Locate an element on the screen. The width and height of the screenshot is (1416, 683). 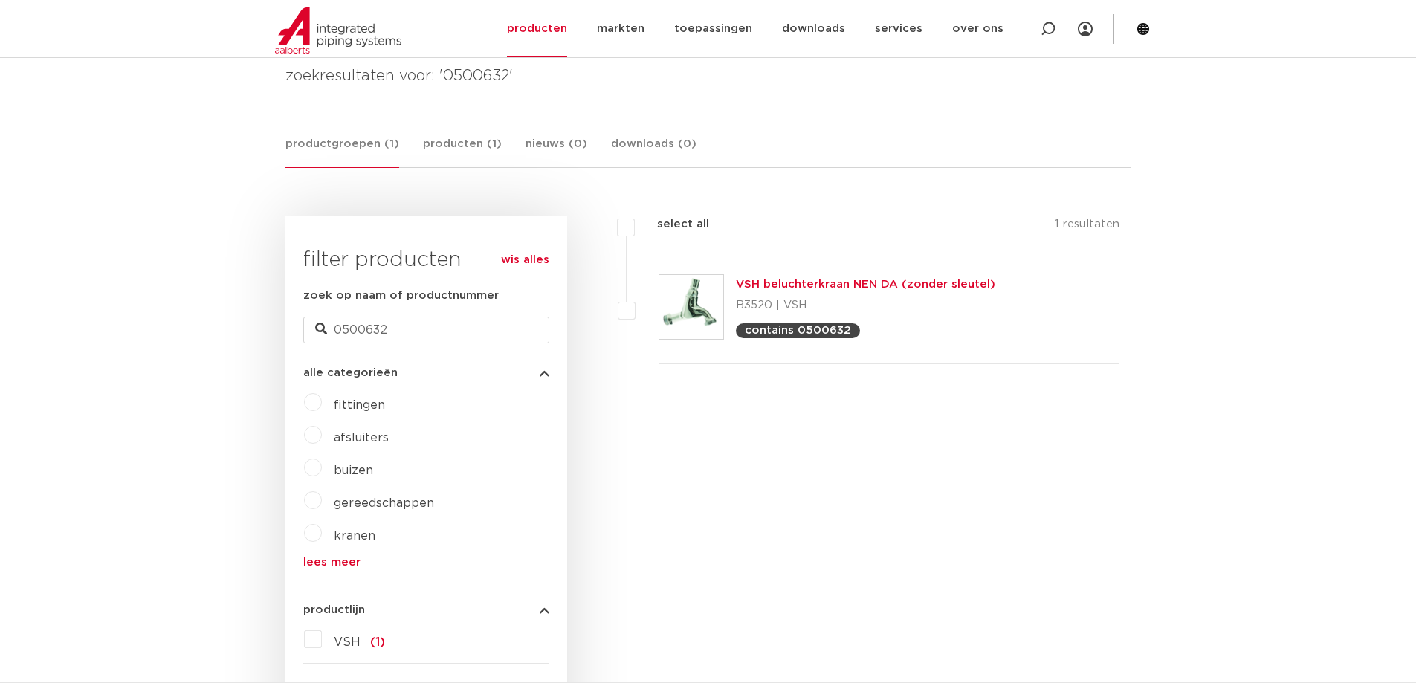
span: alle categorieën is located at coordinates (350, 372).